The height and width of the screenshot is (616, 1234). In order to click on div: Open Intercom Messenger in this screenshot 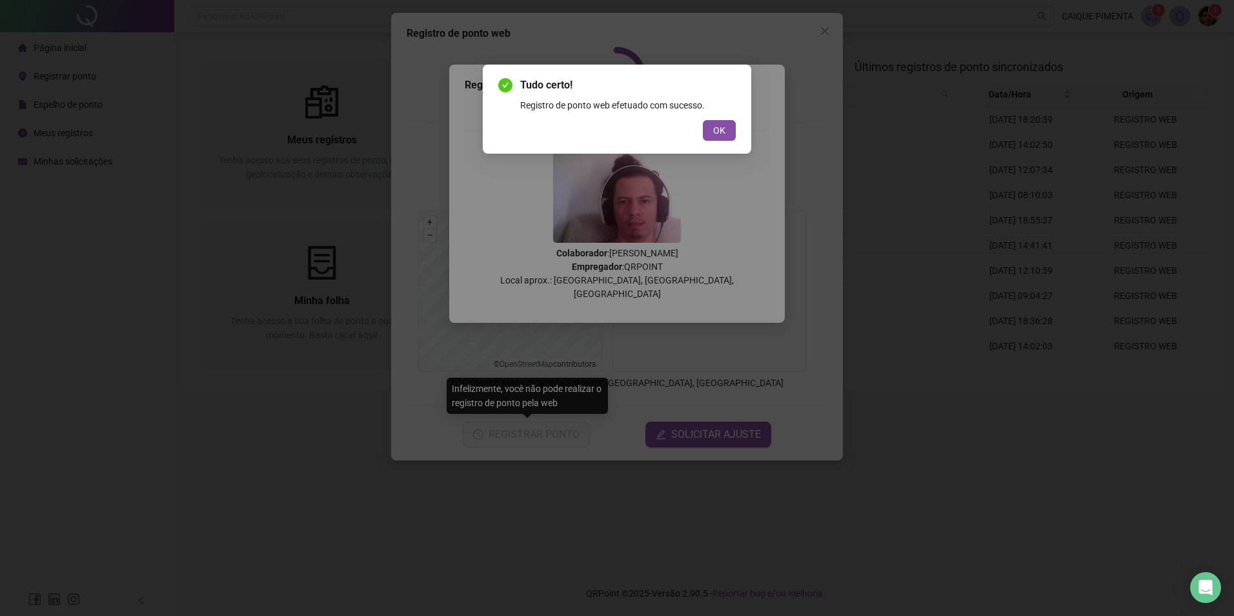, I will do `click(1205, 587)`.